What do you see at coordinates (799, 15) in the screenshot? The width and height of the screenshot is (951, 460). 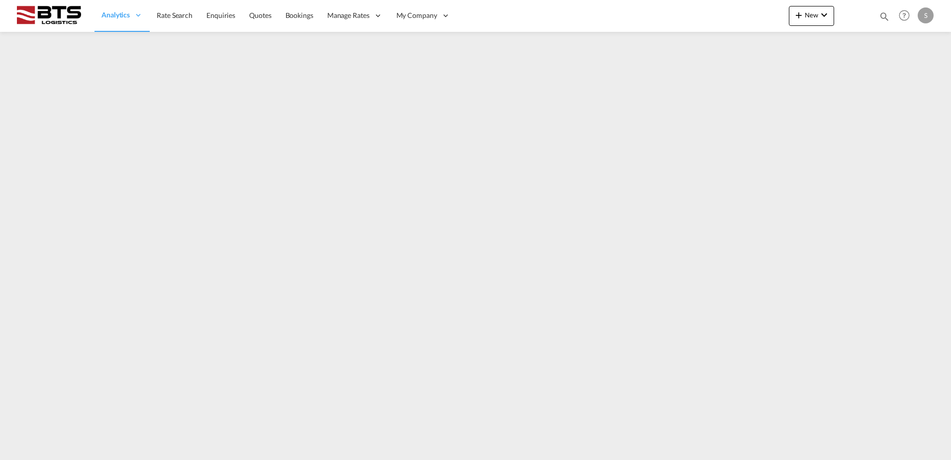 I see `md-icon: icon-plus 400-fg` at bounding box center [799, 15].